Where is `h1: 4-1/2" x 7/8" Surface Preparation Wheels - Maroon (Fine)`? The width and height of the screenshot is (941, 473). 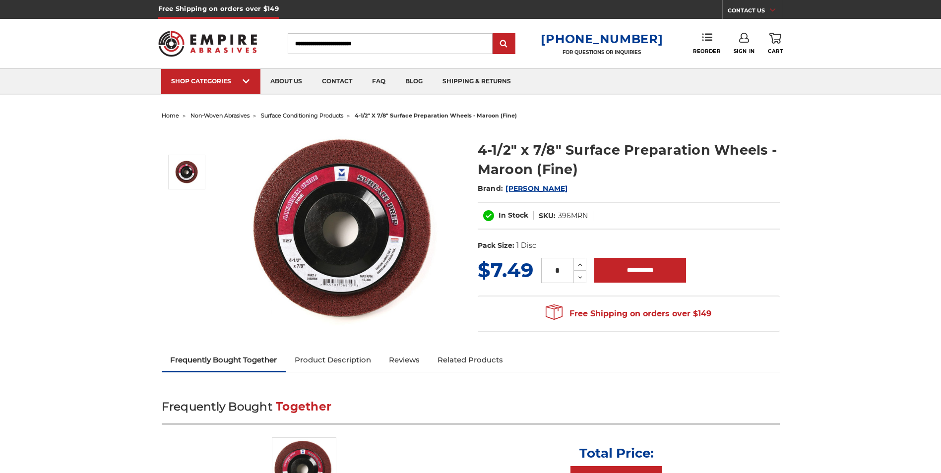 h1: 4-1/2" x 7/8" Surface Preparation Wheels - Maroon (Fine) is located at coordinates (628, 160).